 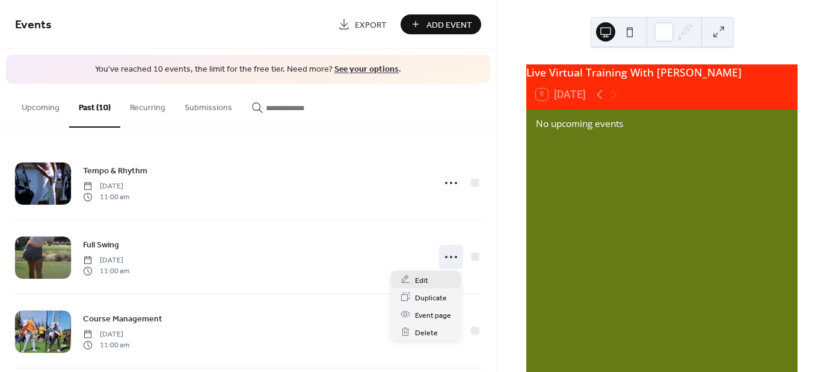 What do you see at coordinates (422, 280) in the screenshot?
I see `span: Edit` at bounding box center [422, 280].